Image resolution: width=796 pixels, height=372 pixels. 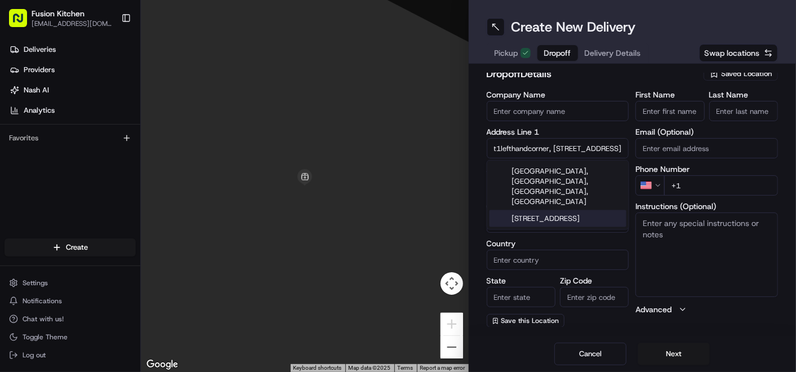 I want to click on a: 📗Knowledge Base, so click(x=48, y=257).